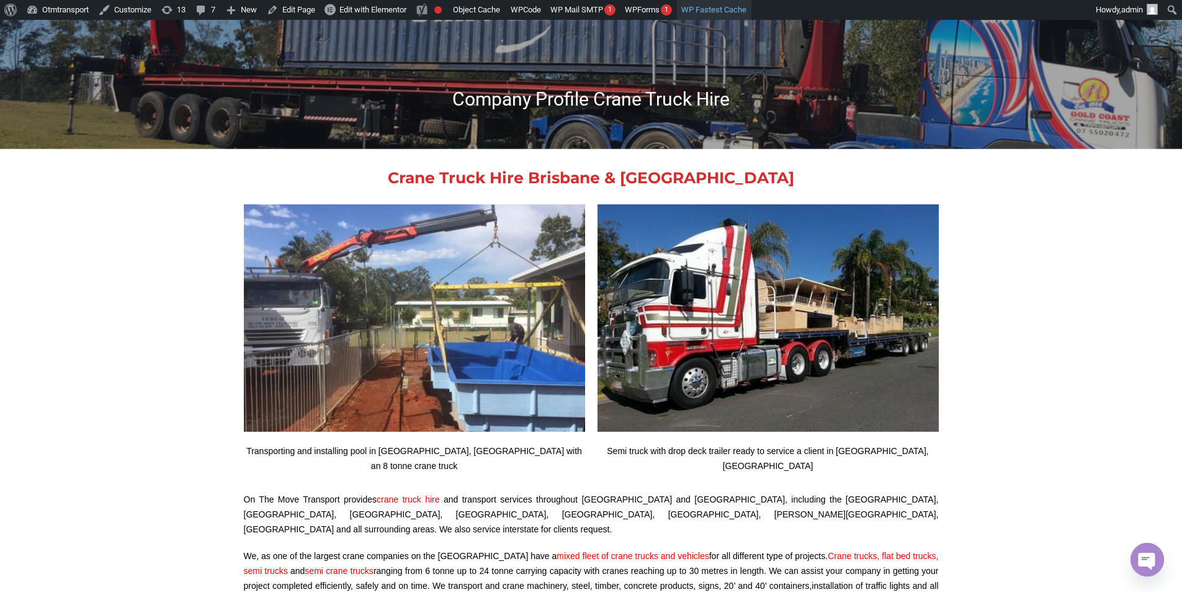 The width and height of the screenshot is (1182, 592). I want to click on span: Edit with Elementor, so click(373, 9).